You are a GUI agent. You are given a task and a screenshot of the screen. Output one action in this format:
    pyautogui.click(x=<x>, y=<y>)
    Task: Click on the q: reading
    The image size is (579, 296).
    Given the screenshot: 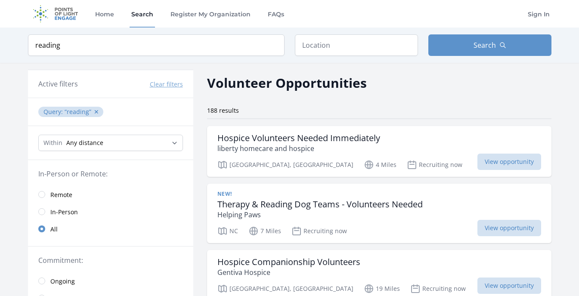 What is the action you would take?
    pyautogui.click(x=78, y=111)
    